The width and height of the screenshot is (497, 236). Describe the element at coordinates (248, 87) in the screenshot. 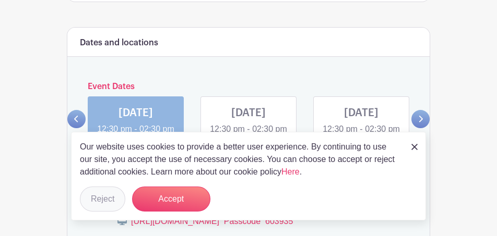

I see `h6: Event Dates` at that location.